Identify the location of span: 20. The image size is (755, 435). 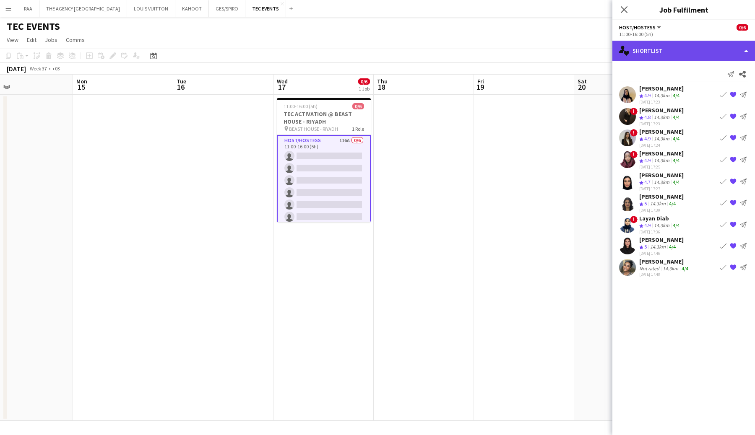
(581, 87).